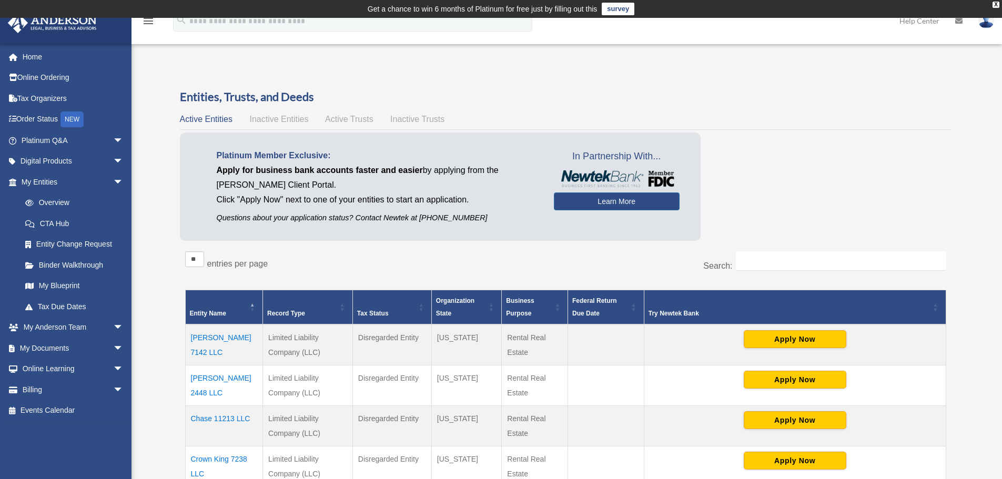 The width and height of the screenshot is (1002, 479). What do you see at coordinates (74, 286) in the screenshot?
I see `a: My Blueprint` at bounding box center [74, 286].